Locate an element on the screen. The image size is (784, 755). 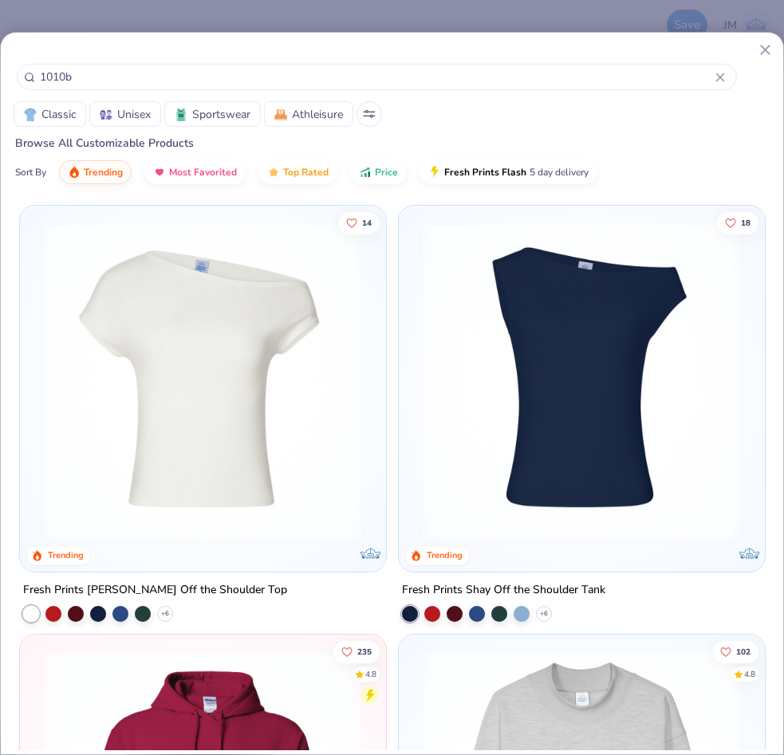
span: 235 is located at coordinates (364, 651).